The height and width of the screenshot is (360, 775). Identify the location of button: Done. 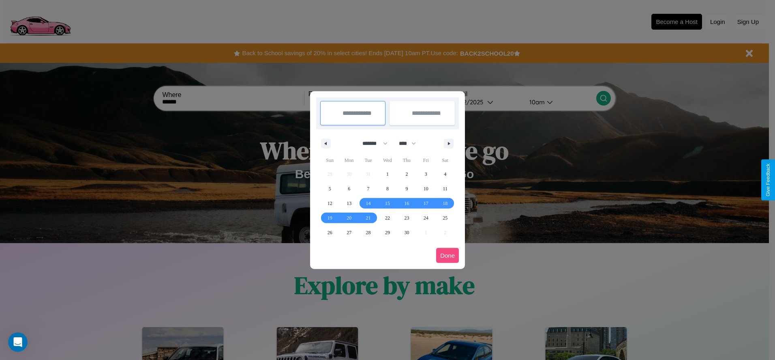
(448, 255).